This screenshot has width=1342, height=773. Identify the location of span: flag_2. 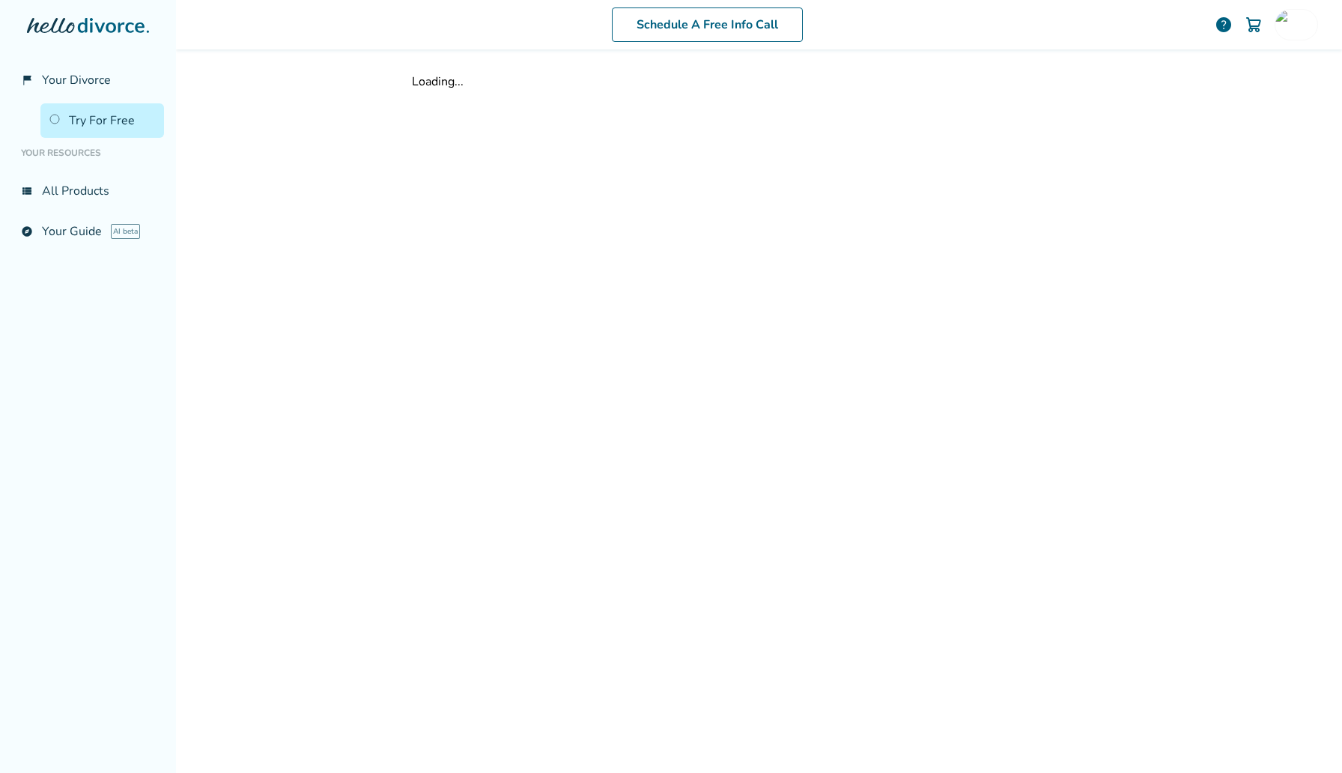
(27, 80).